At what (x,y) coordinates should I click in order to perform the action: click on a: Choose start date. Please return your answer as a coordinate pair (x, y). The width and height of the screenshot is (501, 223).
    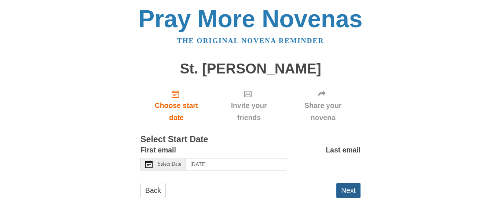
    Looking at the image, I should click on (177, 105).